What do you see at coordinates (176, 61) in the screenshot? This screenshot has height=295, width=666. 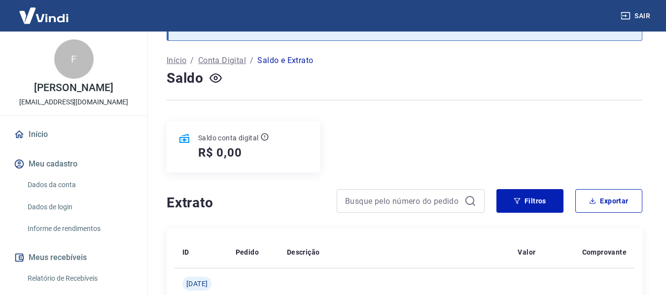 I see `p: Início` at bounding box center [176, 61].